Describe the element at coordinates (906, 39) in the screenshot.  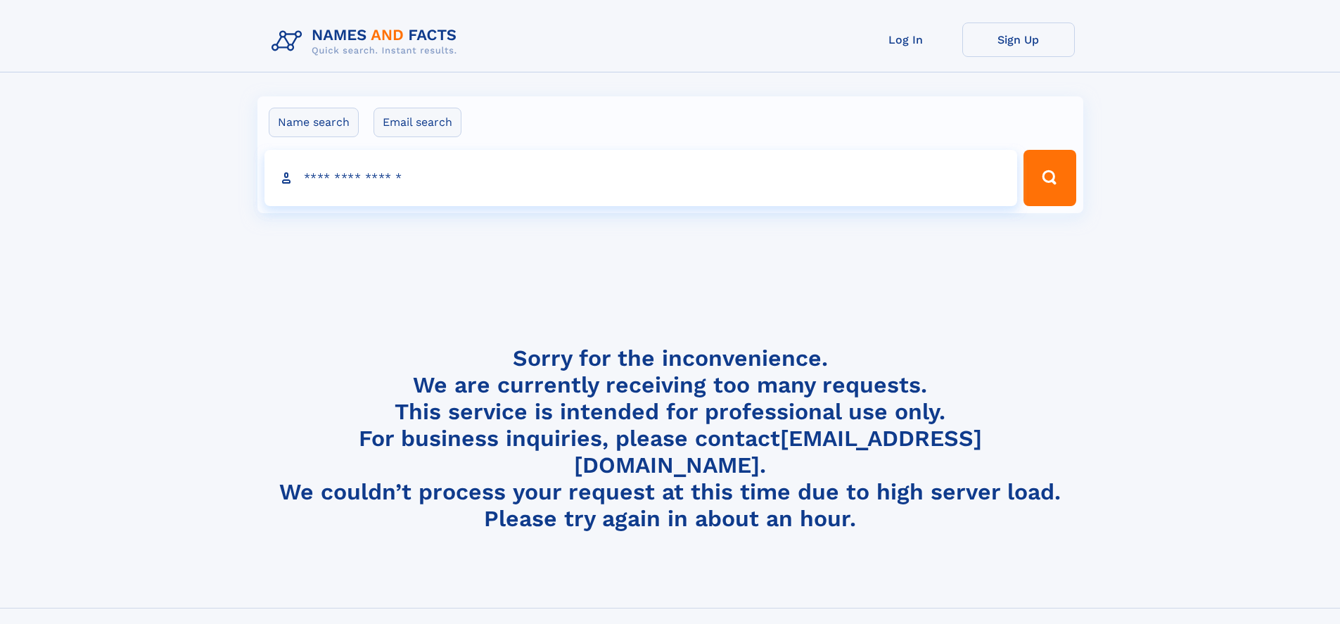
I see `a: Log In` at that location.